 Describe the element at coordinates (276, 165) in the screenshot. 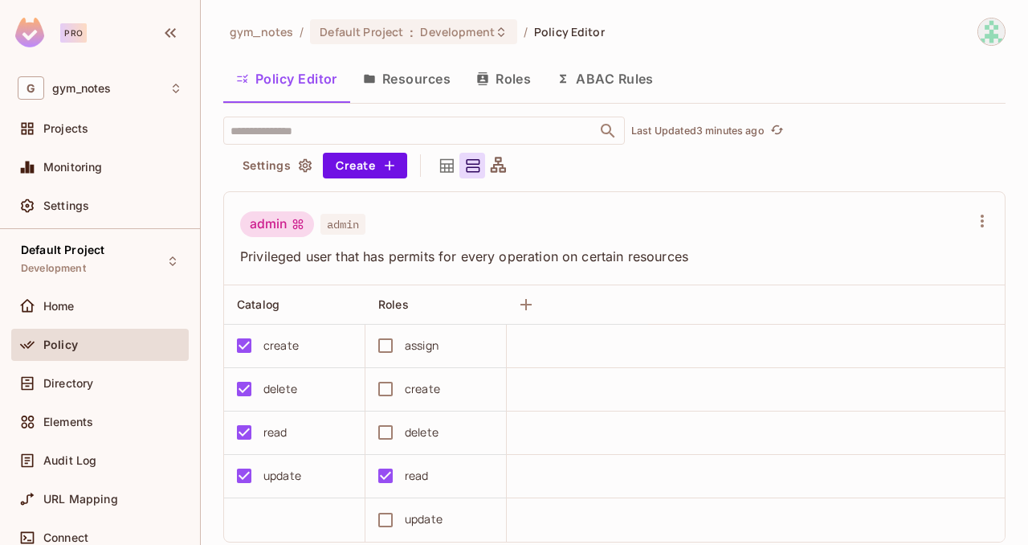

I see `button: Settings` at that location.